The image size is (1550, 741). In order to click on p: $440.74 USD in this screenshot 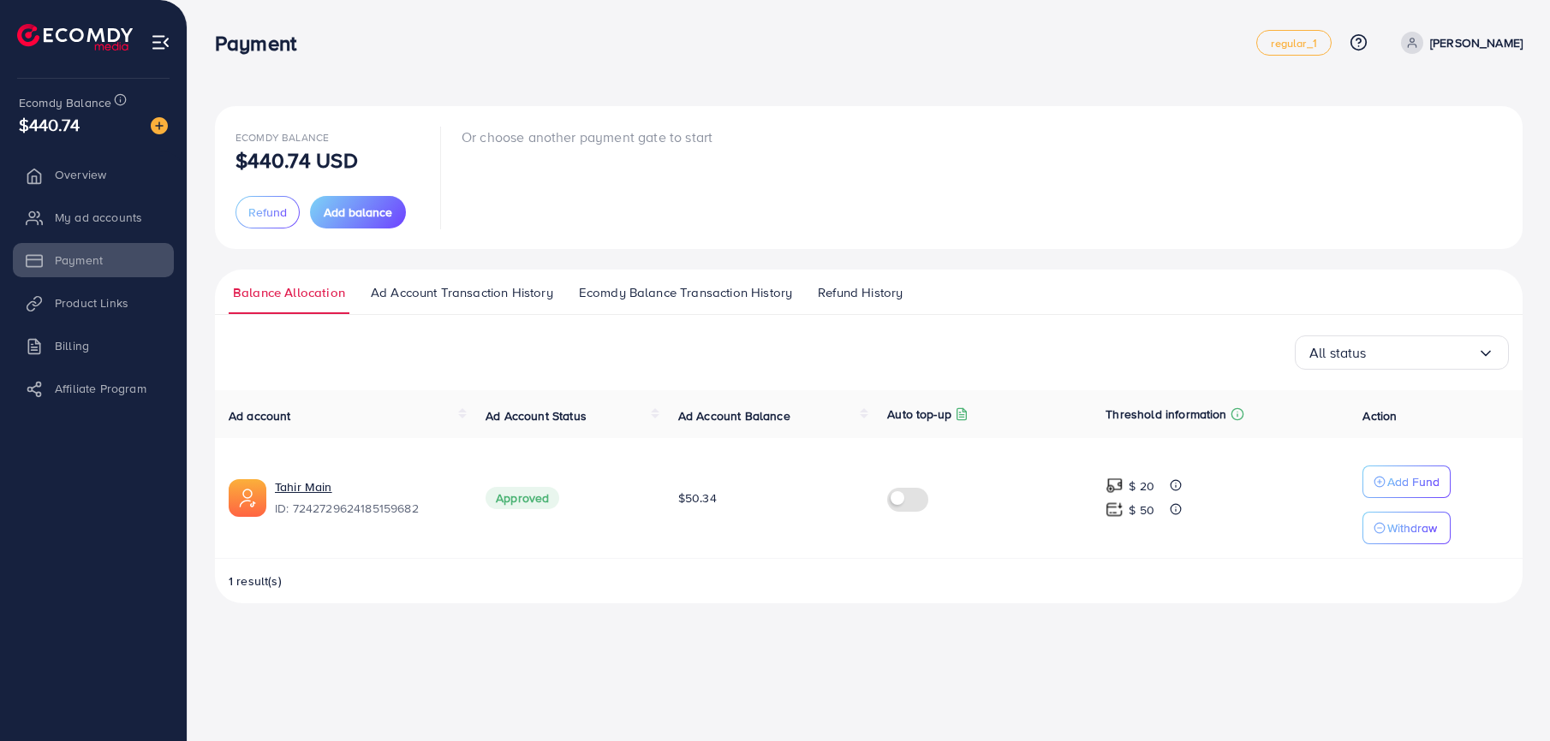, I will do `click(296, 160)`.